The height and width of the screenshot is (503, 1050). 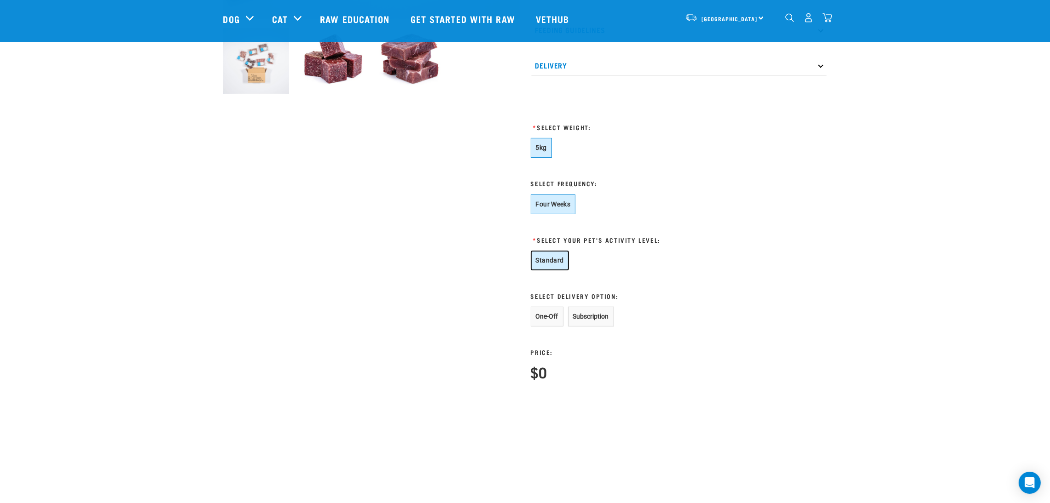 What do you see at coordinates (634, 127) in the screenshot?
I see `h3: Select Weight:` at bounding box center [634, 127].